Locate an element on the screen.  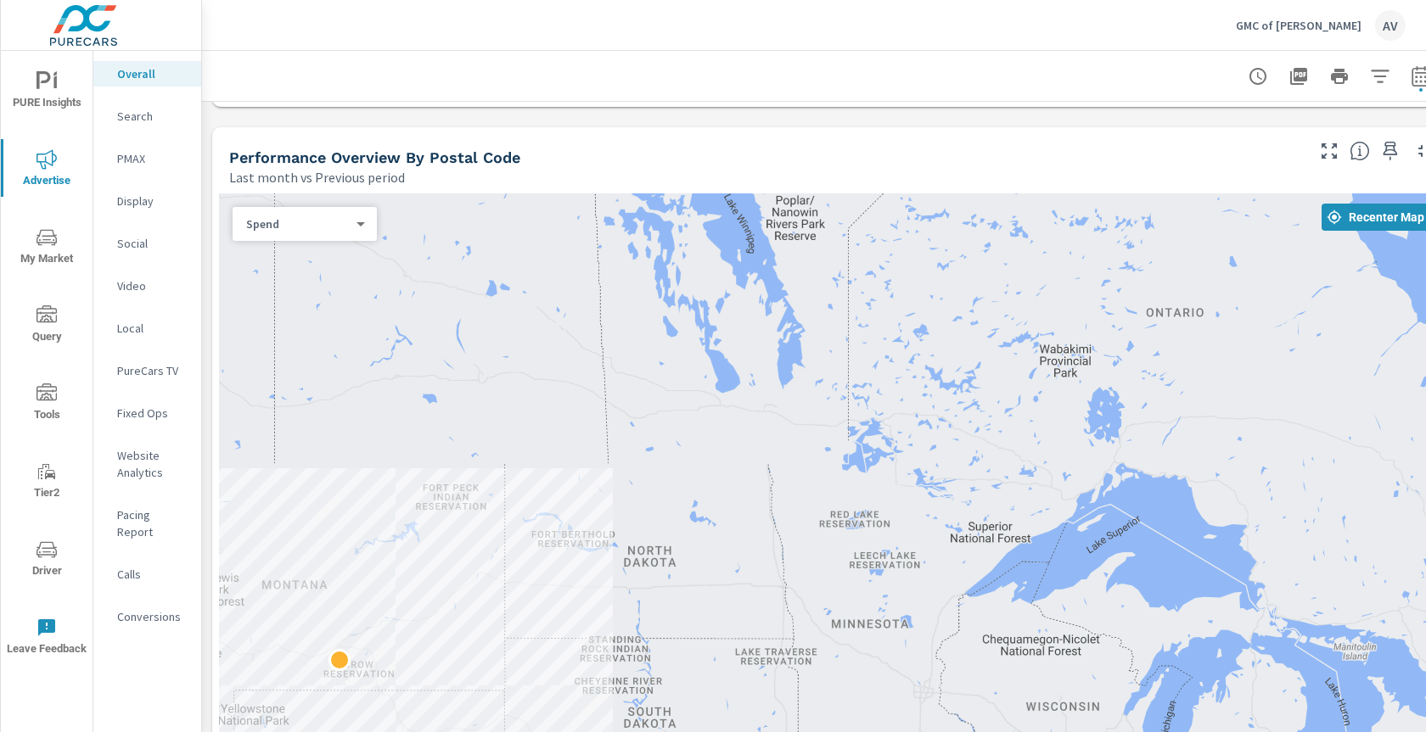
p: PureCars TV is located at coordinates (152, 371).